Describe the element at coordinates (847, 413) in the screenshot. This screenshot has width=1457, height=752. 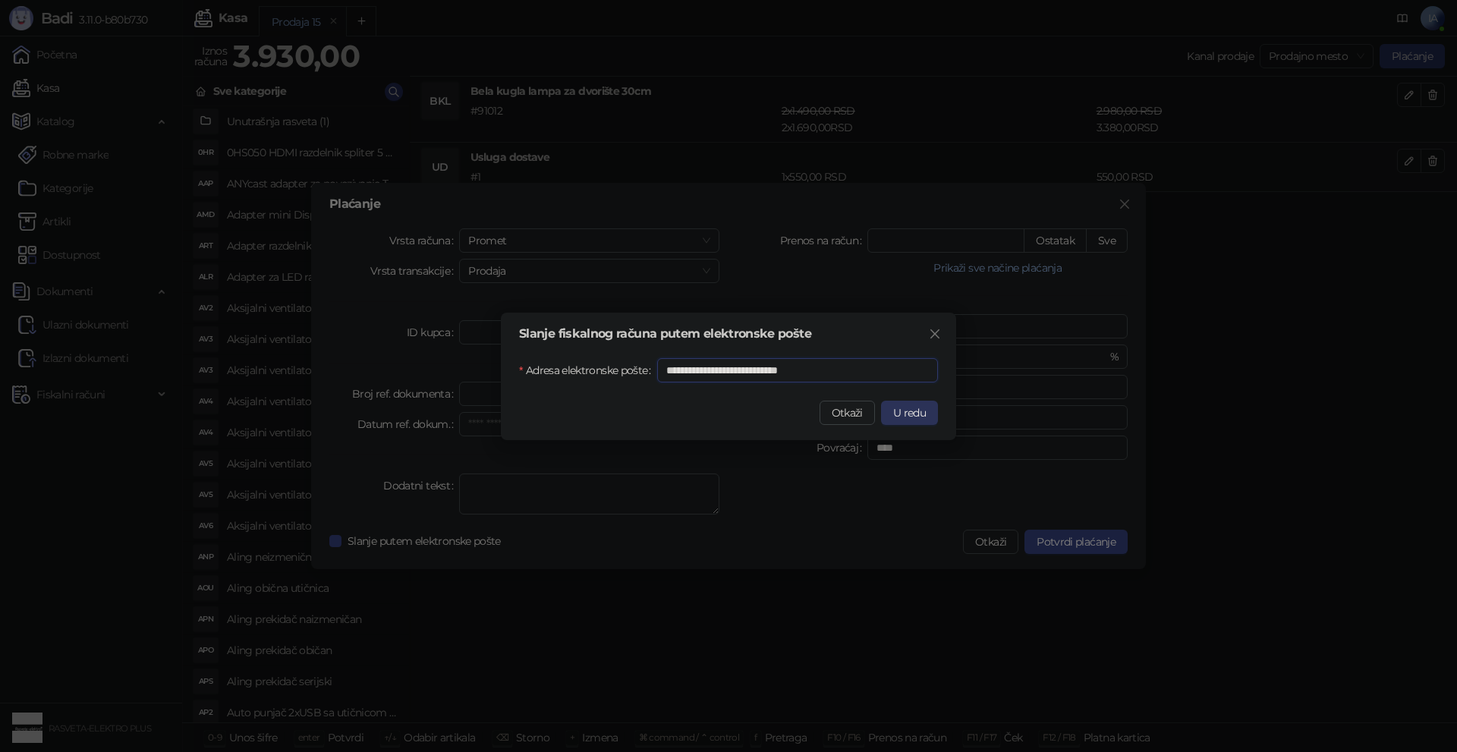
I see `button: Otkaži` at that location.